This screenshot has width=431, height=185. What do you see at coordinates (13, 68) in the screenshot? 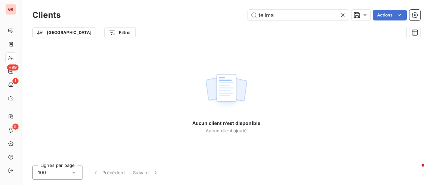
I see `span: +99` at bounding box center [13, 68].